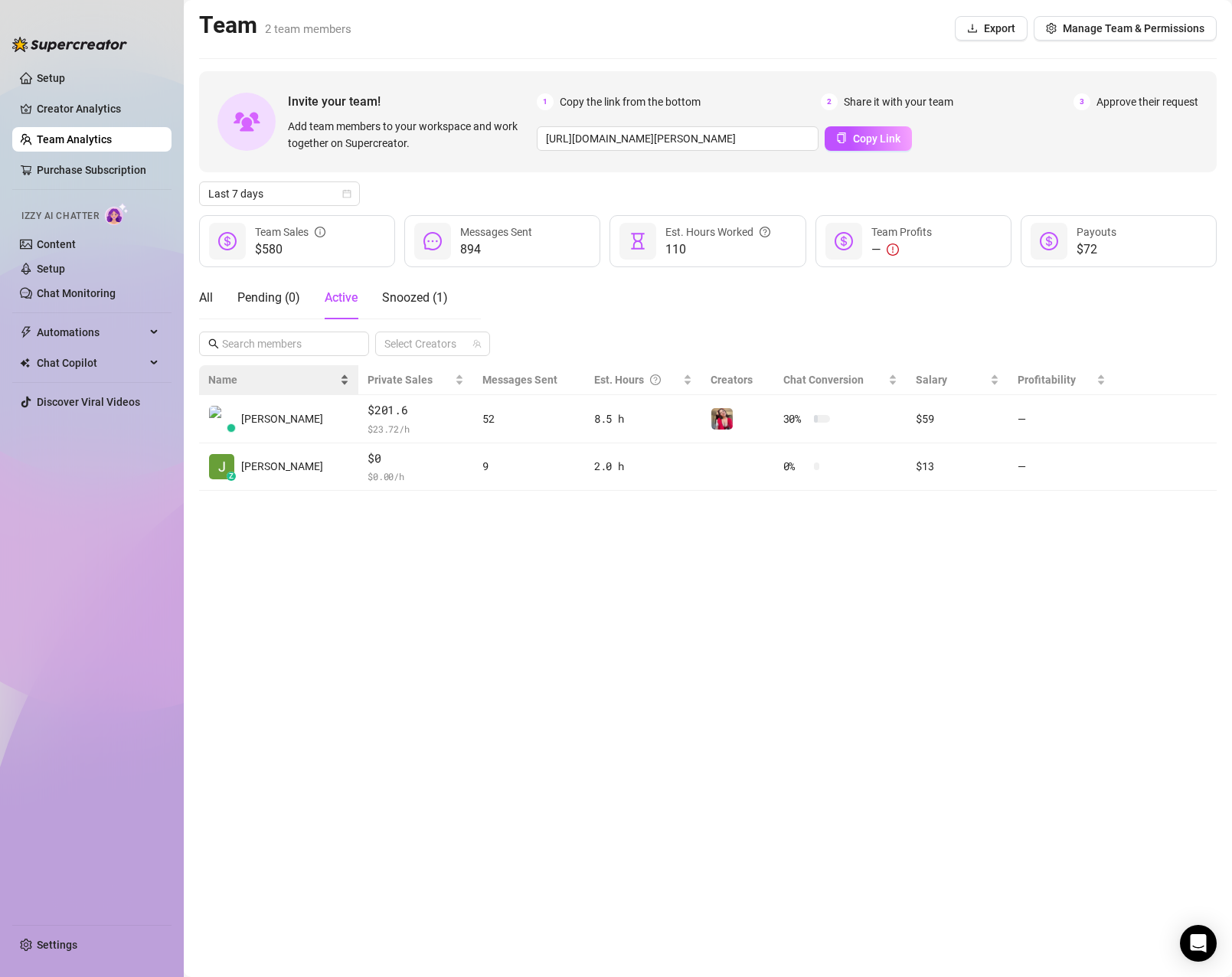 This screenshot has width=1232, height=977. Describe the element at coordinates (273, 380) in the screenshot. I see `span: Name` at that location.